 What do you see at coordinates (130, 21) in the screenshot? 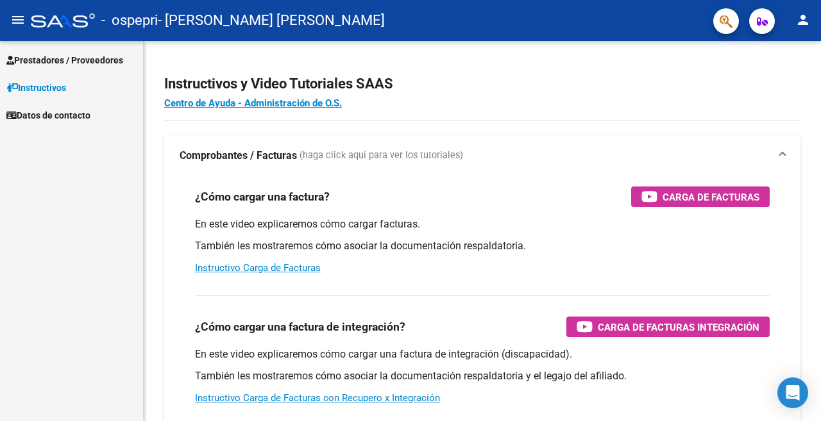
I see `span: - ospepri` at bounding box center [130, 21].